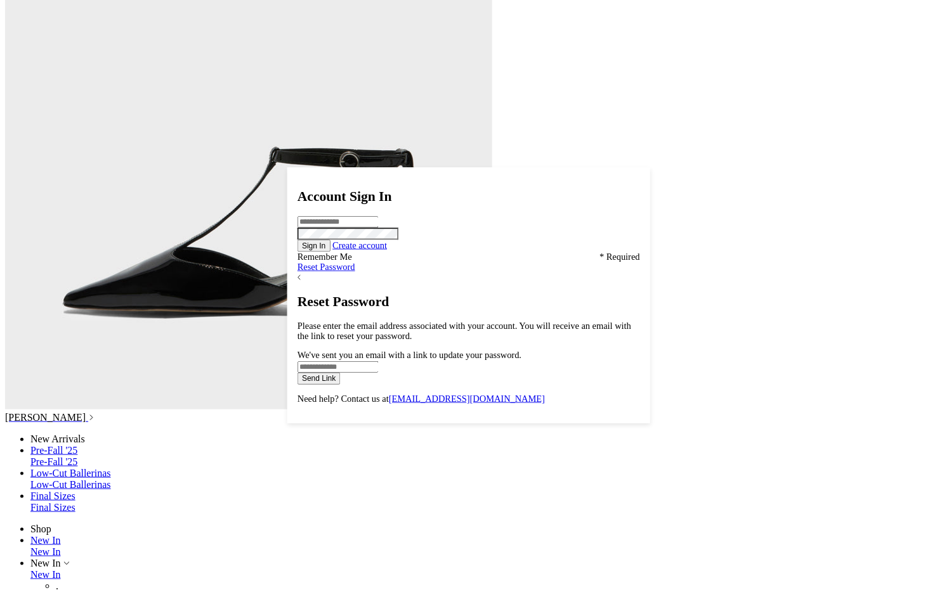 This screenshot has height=590, width=937. I want to click on h2: Account Sign In, so click(469, 197).